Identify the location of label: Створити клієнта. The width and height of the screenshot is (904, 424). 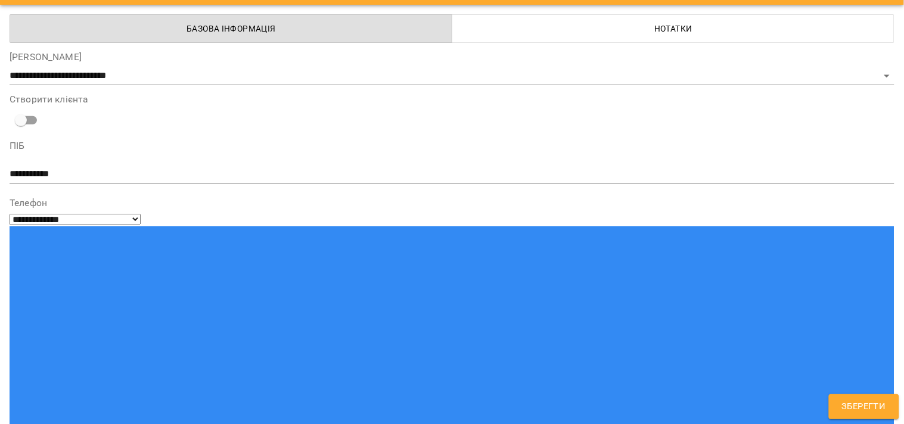
(452, 100).